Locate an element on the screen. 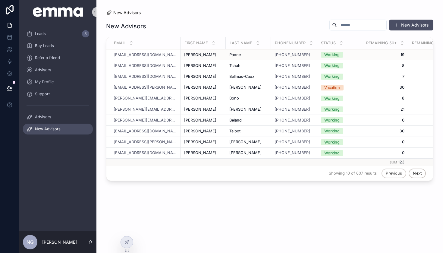 This screenshot has width=443, height=253. a: Beland is located at coordinates (249, 120).